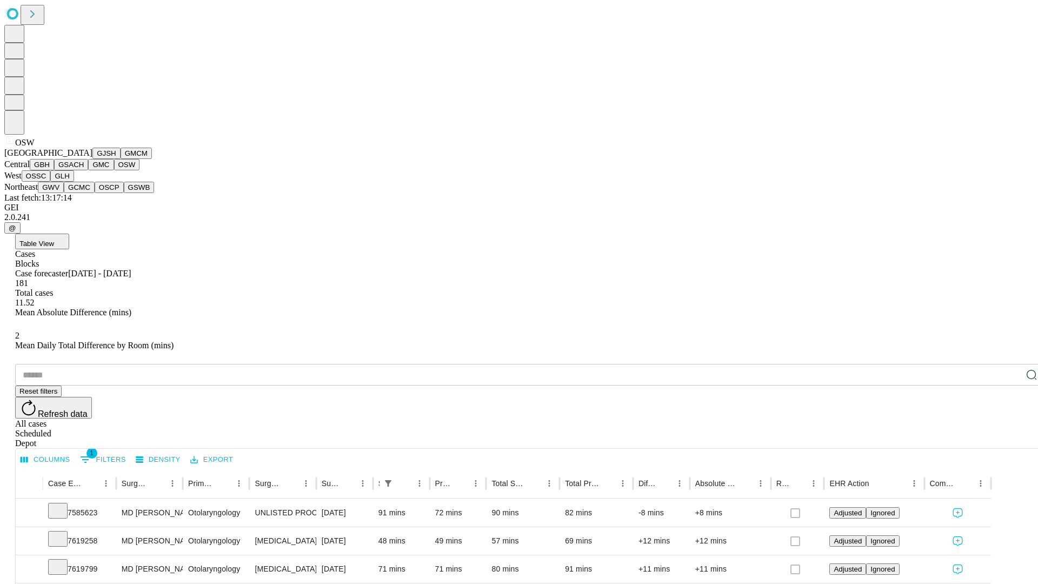 Image resolution: width=1038 pixels, height=584 pixels. What do you see at coordinates (51, 187) in the screenshot?
I see `button: GWV` at bounding box center [51, 187].